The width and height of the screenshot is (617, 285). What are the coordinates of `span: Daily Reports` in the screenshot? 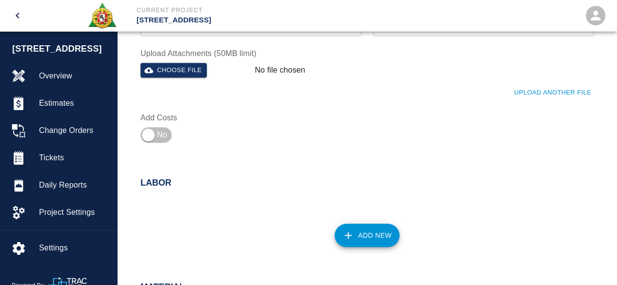 It's located at (74, 185).